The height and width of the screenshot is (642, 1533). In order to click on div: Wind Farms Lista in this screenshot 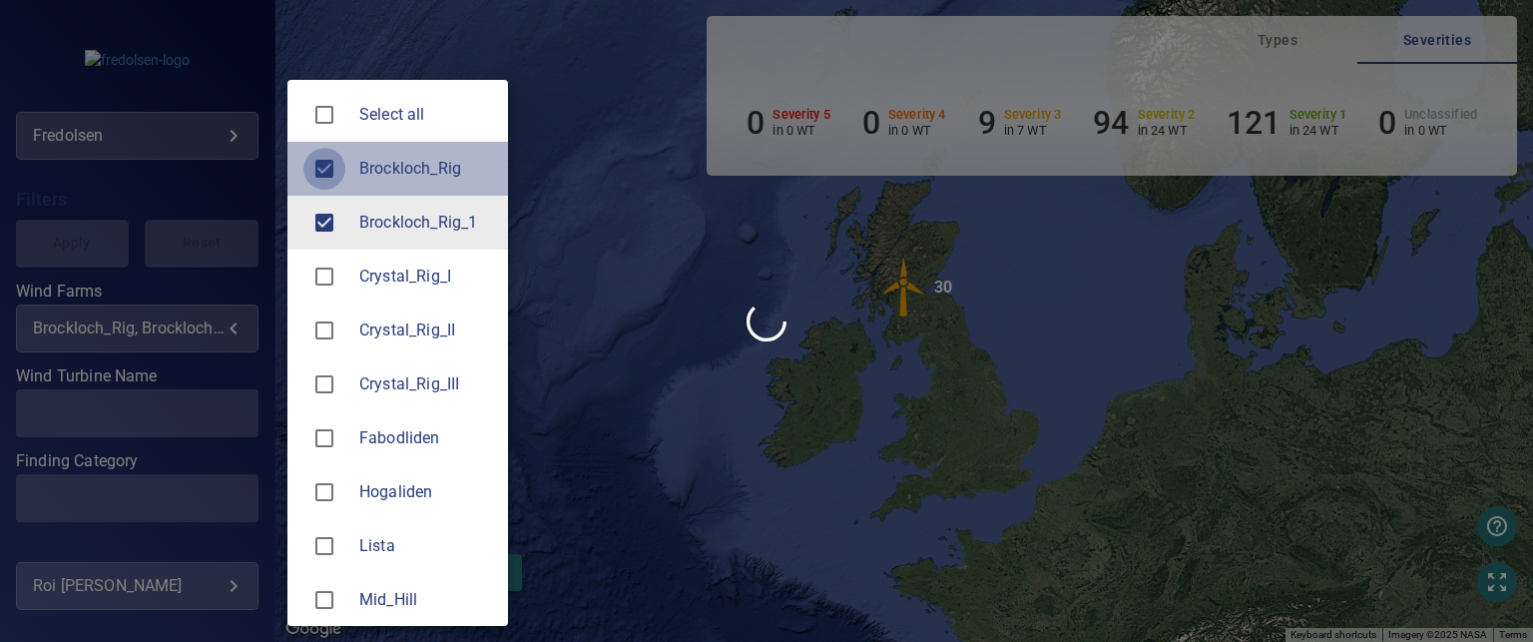, I will do `click(425, 546)`.